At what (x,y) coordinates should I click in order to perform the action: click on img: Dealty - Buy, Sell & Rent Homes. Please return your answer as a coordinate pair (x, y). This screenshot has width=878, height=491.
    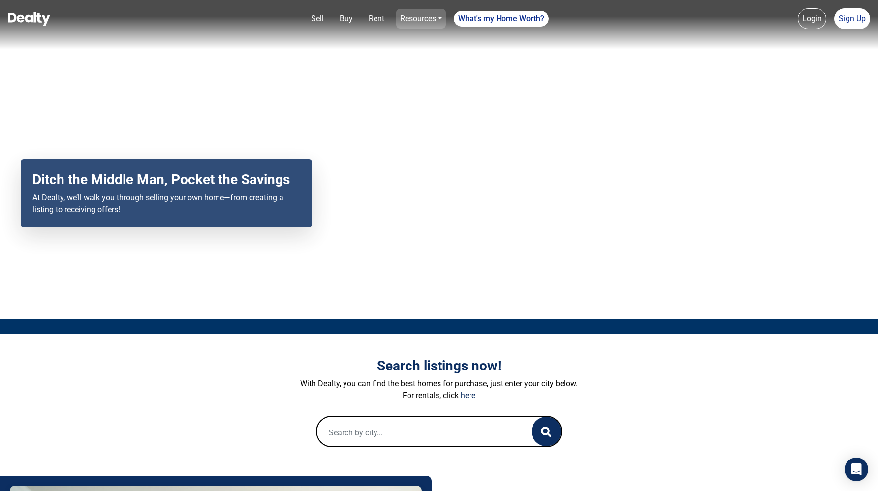
    Looking at the image, I should click on (29, 19).